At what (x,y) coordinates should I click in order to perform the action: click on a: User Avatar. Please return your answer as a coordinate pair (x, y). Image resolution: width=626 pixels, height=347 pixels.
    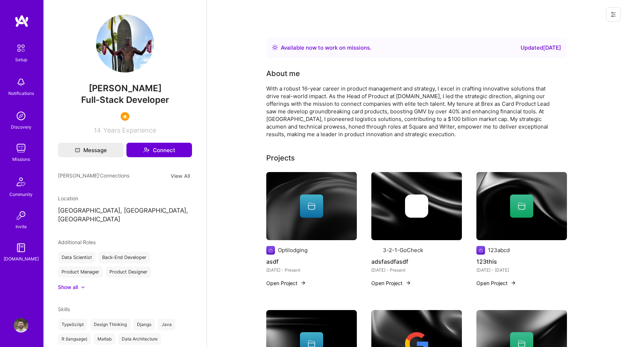
    Looking at the image, I should click on (21, 326).